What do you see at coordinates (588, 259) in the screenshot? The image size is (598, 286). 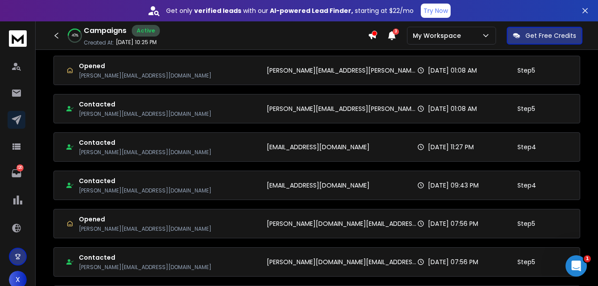 I see `span: 1` at bounding box center [588, 259].